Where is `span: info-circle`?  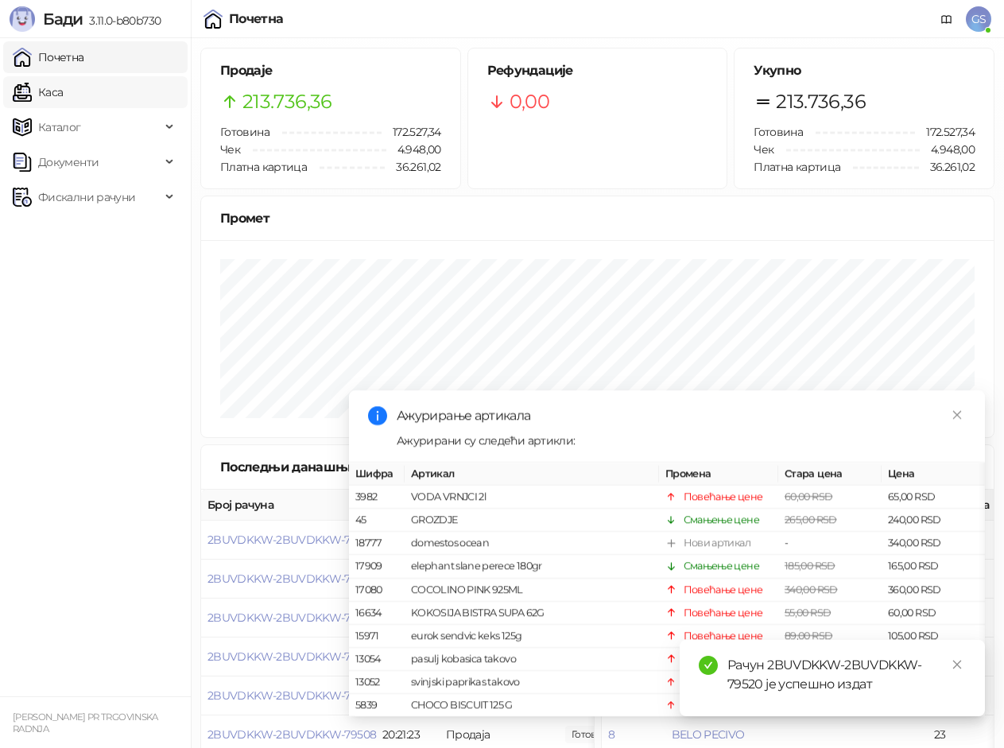
span: info-circle is located at coordinates (378, 416).